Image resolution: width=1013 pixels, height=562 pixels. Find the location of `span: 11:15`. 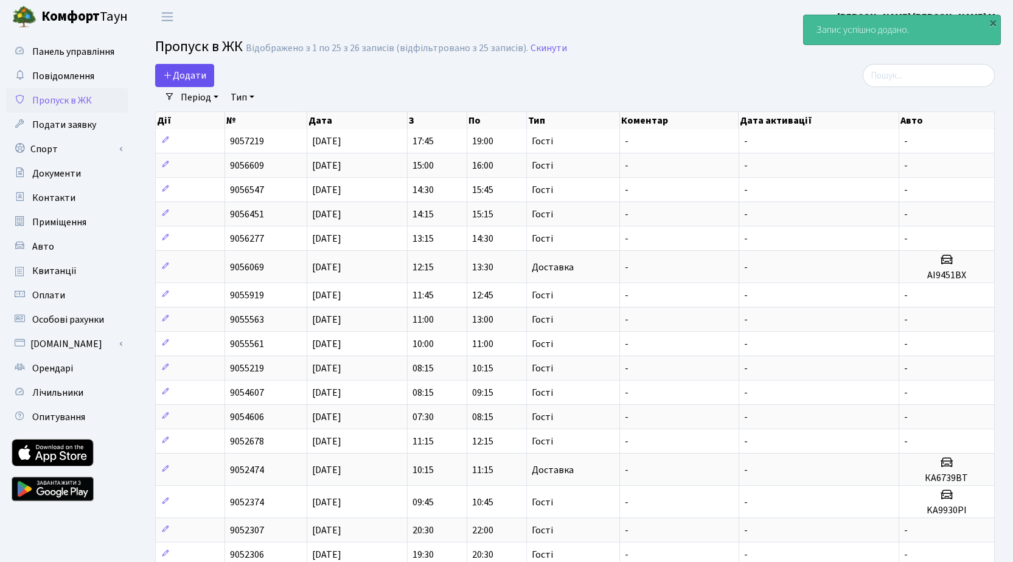

span: 11:15 is located at coordinates (423, 441).